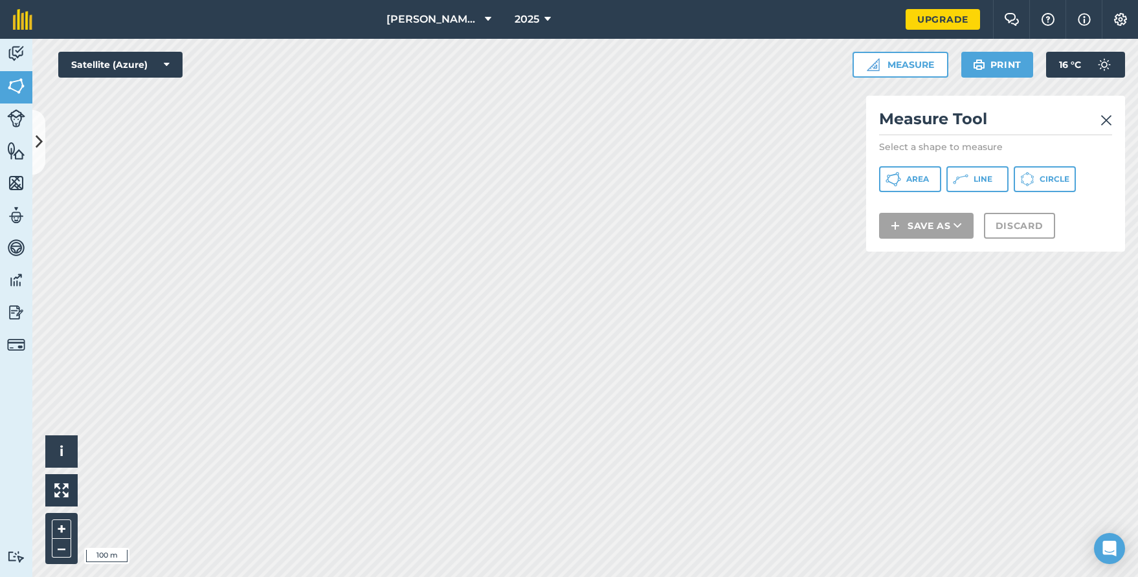 The width and height of the screenshot is (1138, 577). Describe the element at coordinates (983, 179) in the screenshot. I see `span: Line` at that location.